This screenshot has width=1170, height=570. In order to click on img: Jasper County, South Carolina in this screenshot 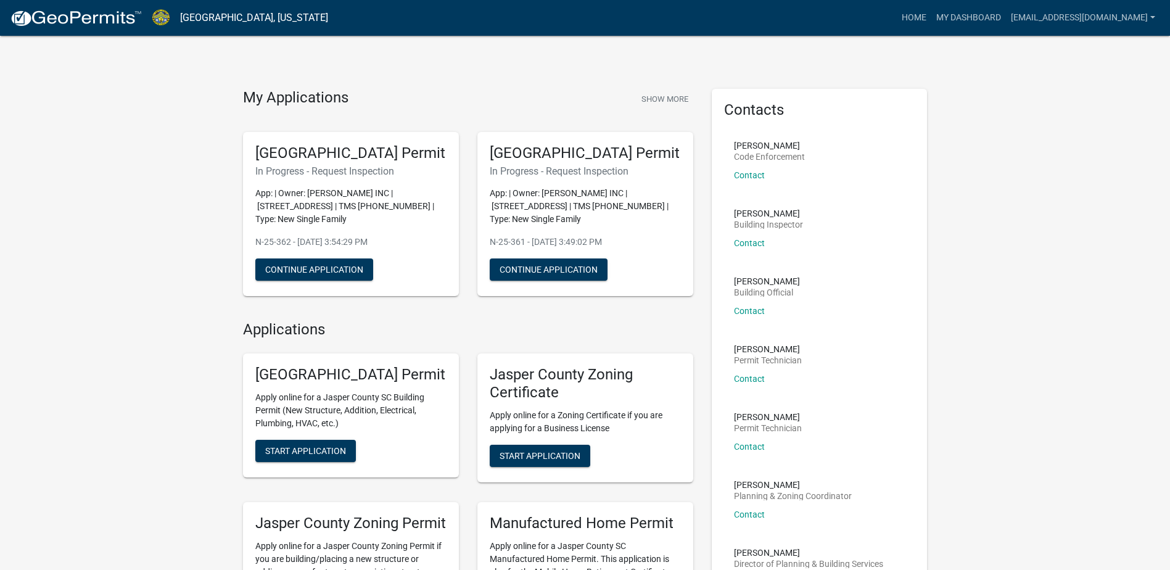, I will do `click(161, 17)`.